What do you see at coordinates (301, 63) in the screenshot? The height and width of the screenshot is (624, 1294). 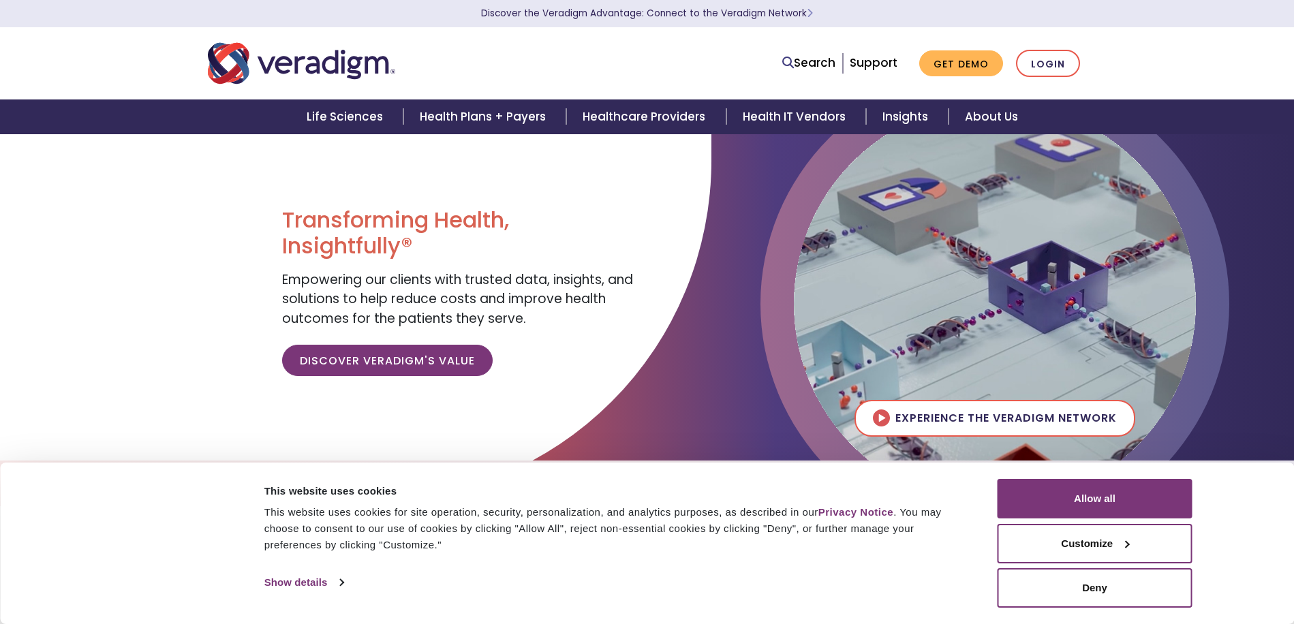 I see `img: Veradigm logo` at bounding box center [301, 63].